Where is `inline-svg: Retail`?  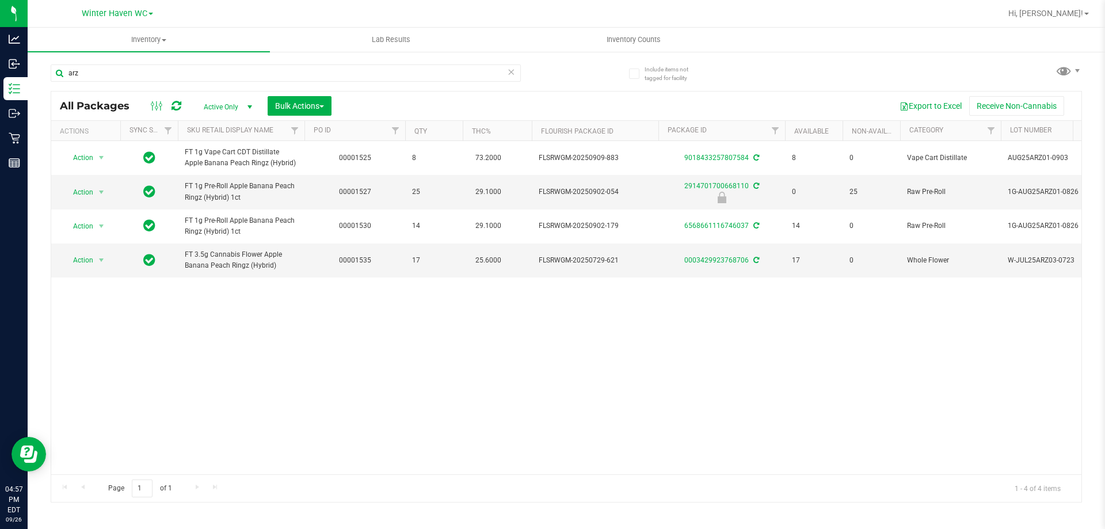
inline-svg: Retail is located at coordinates (14, 138).